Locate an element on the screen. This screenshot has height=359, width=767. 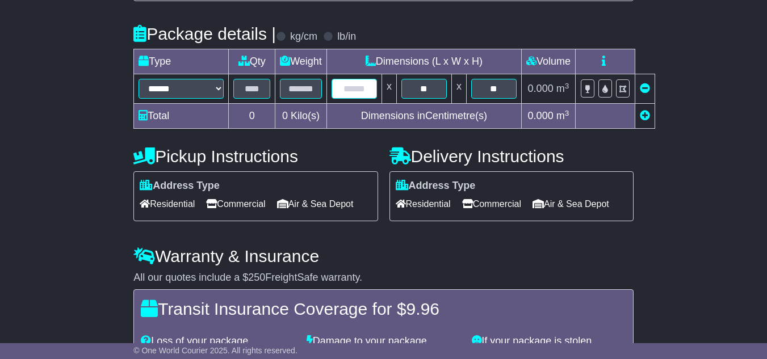
label: lb/in is located at coordinates (346, 37).